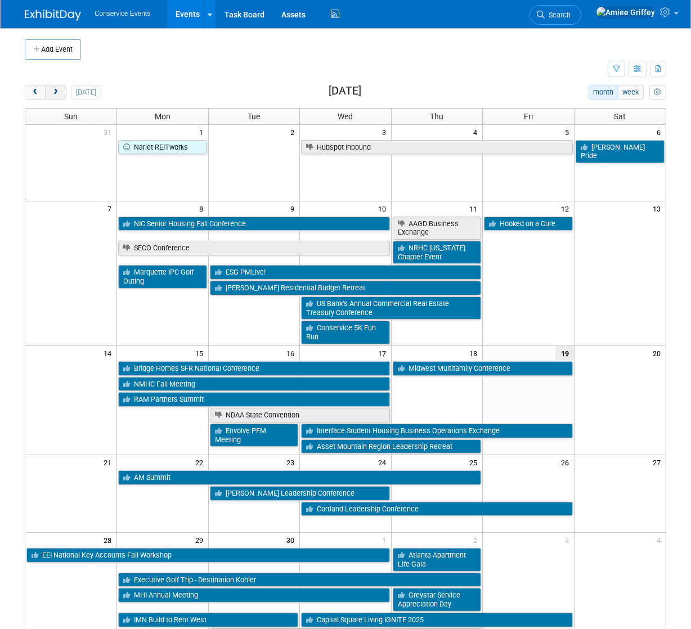 This screenshot has width=691, height=629. I want to click on span: 24, so click(384, 462).